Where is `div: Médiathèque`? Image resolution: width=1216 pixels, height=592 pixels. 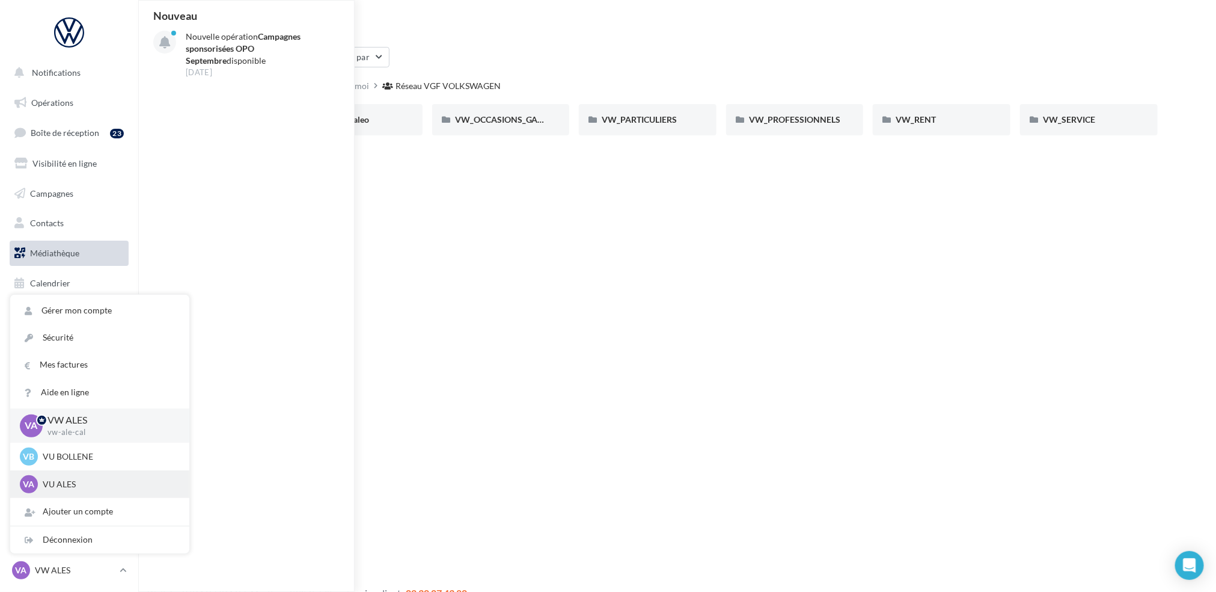 div: Médiathèque is located at coordinates (677, 28).